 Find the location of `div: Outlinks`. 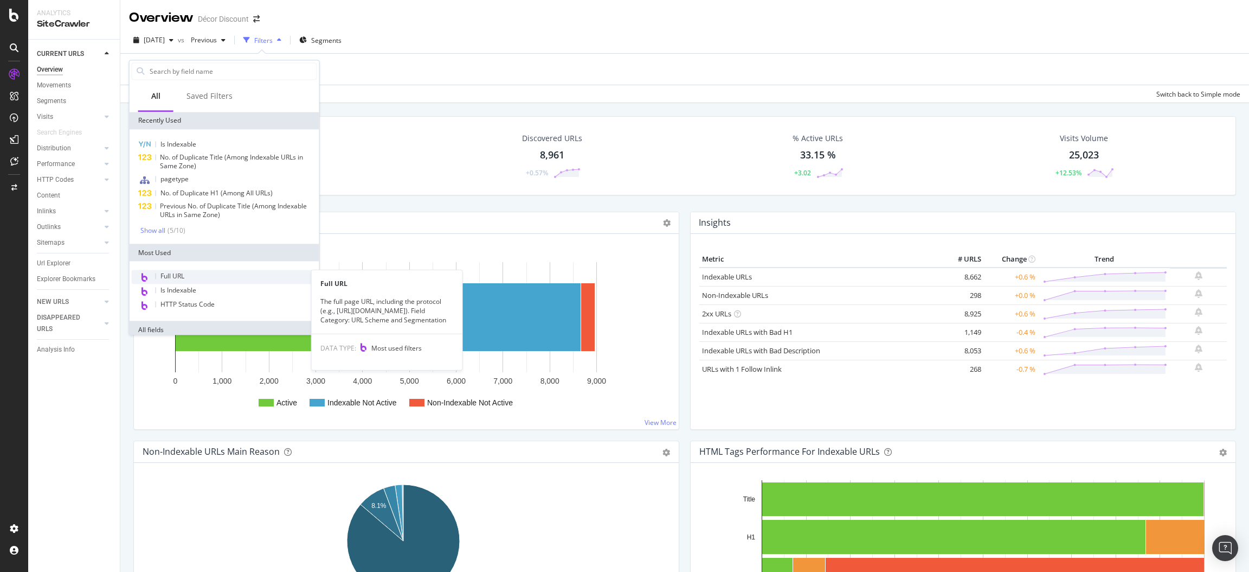

div: Outlinks is located at coordinates (49, 227).